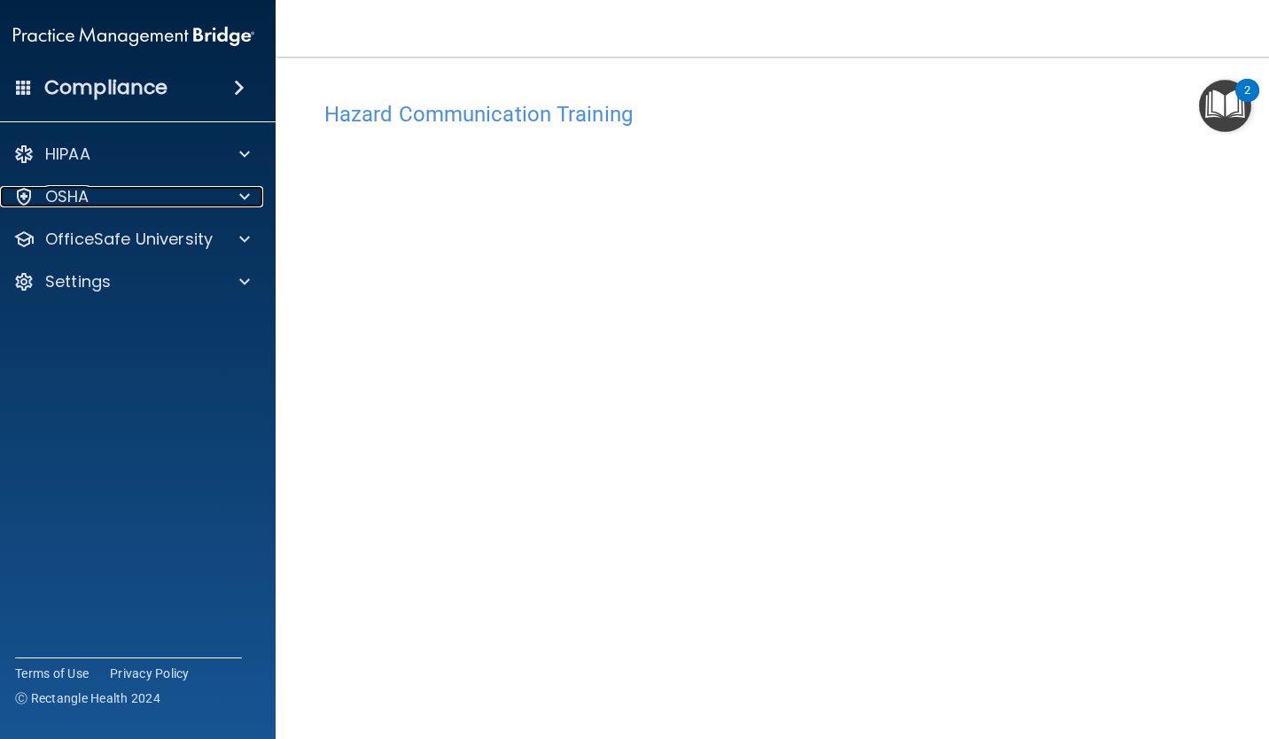 The image size is (1269, 739). Describe the element at coordinates (134, 36) in the screenshot. I see `img: PMB logo` at that location.